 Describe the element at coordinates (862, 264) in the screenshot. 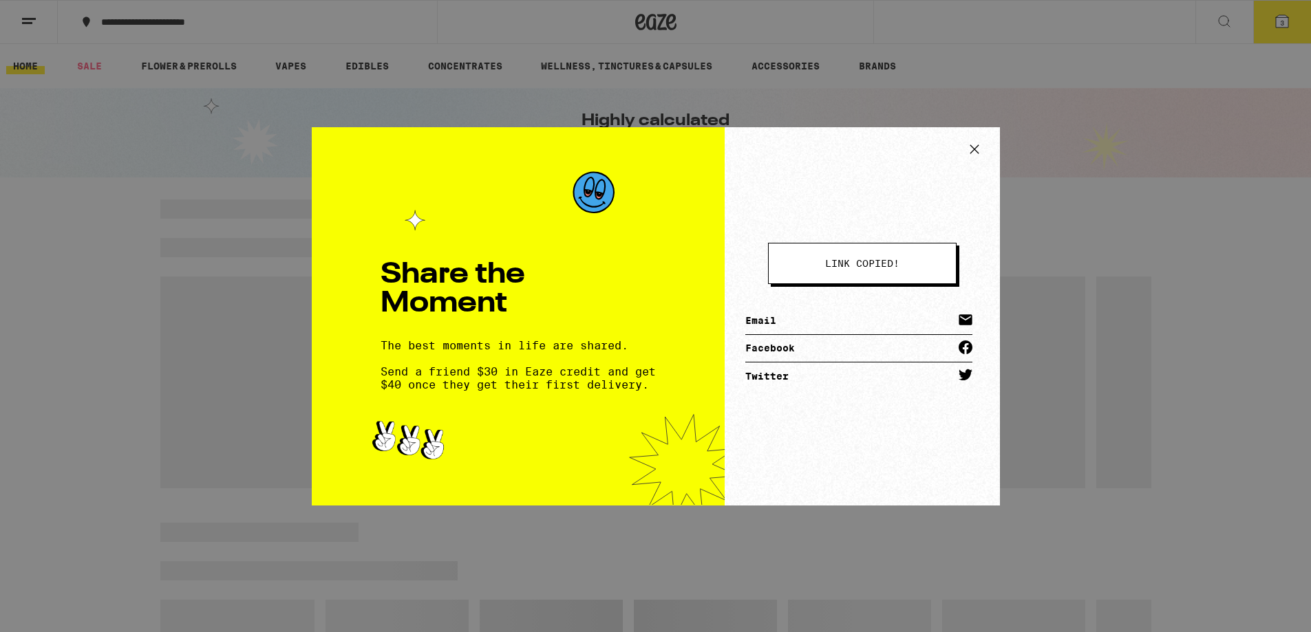

I see `span: link copied!` at that location.